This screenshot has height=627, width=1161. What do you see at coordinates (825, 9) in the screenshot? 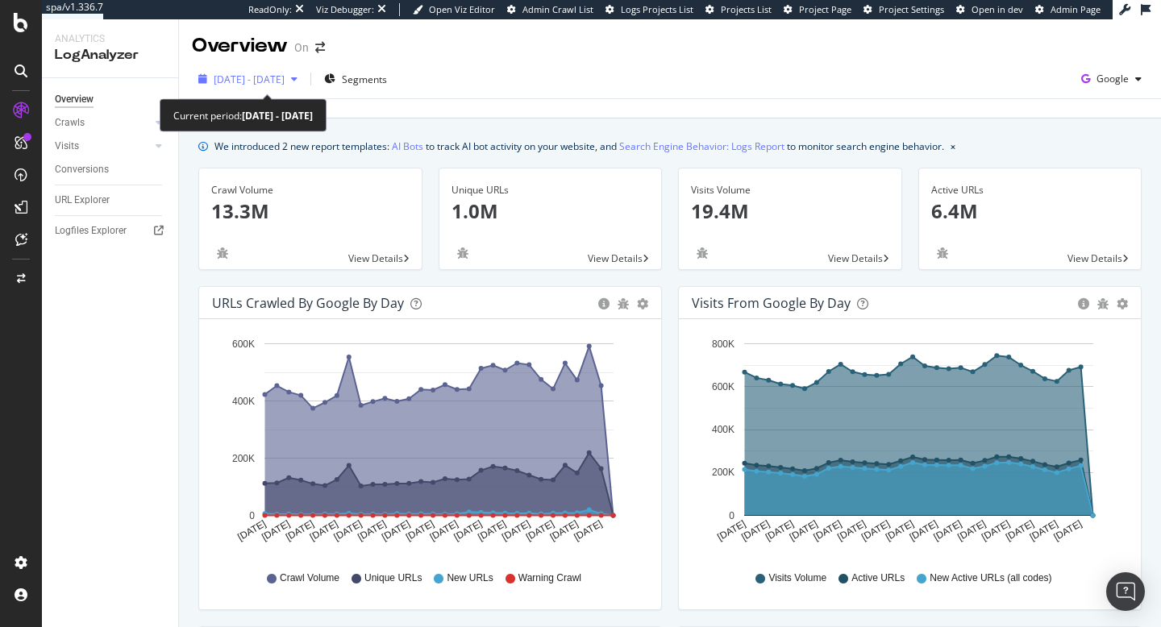
I see `span: Project Page` at bounding box center [825, 9].